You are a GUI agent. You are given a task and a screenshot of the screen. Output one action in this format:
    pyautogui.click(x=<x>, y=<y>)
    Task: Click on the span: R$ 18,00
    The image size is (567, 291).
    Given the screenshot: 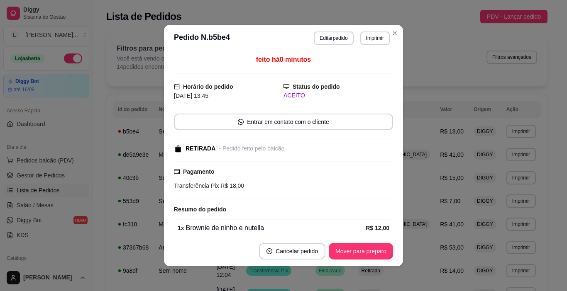 What is the action you would take?
    pyautogui.click(x=231, y=186)
    